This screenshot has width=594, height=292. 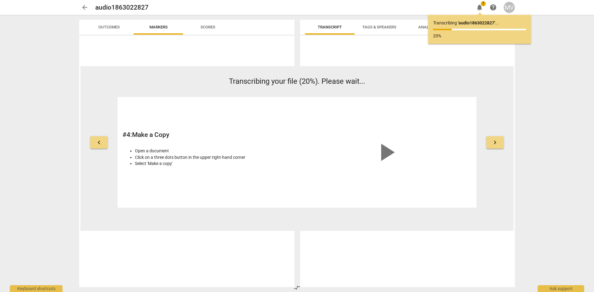 What do you see at coordinates (495, 143) in the screenshot?
I see `span: keyboard_arrow_right` at bounding box center [495, 143].